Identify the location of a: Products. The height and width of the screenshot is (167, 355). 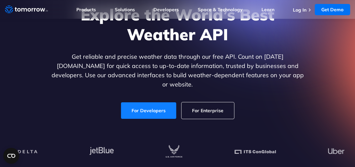
(86, 10).